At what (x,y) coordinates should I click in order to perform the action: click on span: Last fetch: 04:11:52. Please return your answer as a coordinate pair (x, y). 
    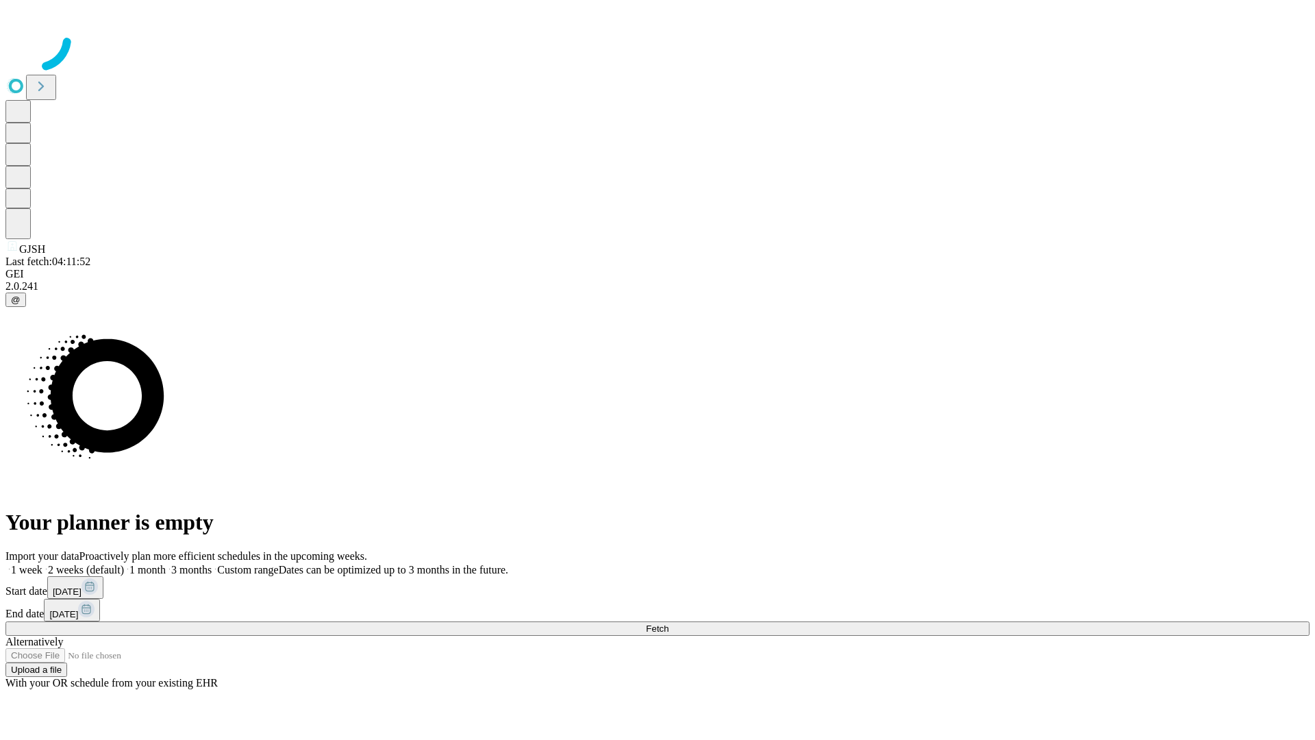
    Looking at the image, I should click on (48, 261).